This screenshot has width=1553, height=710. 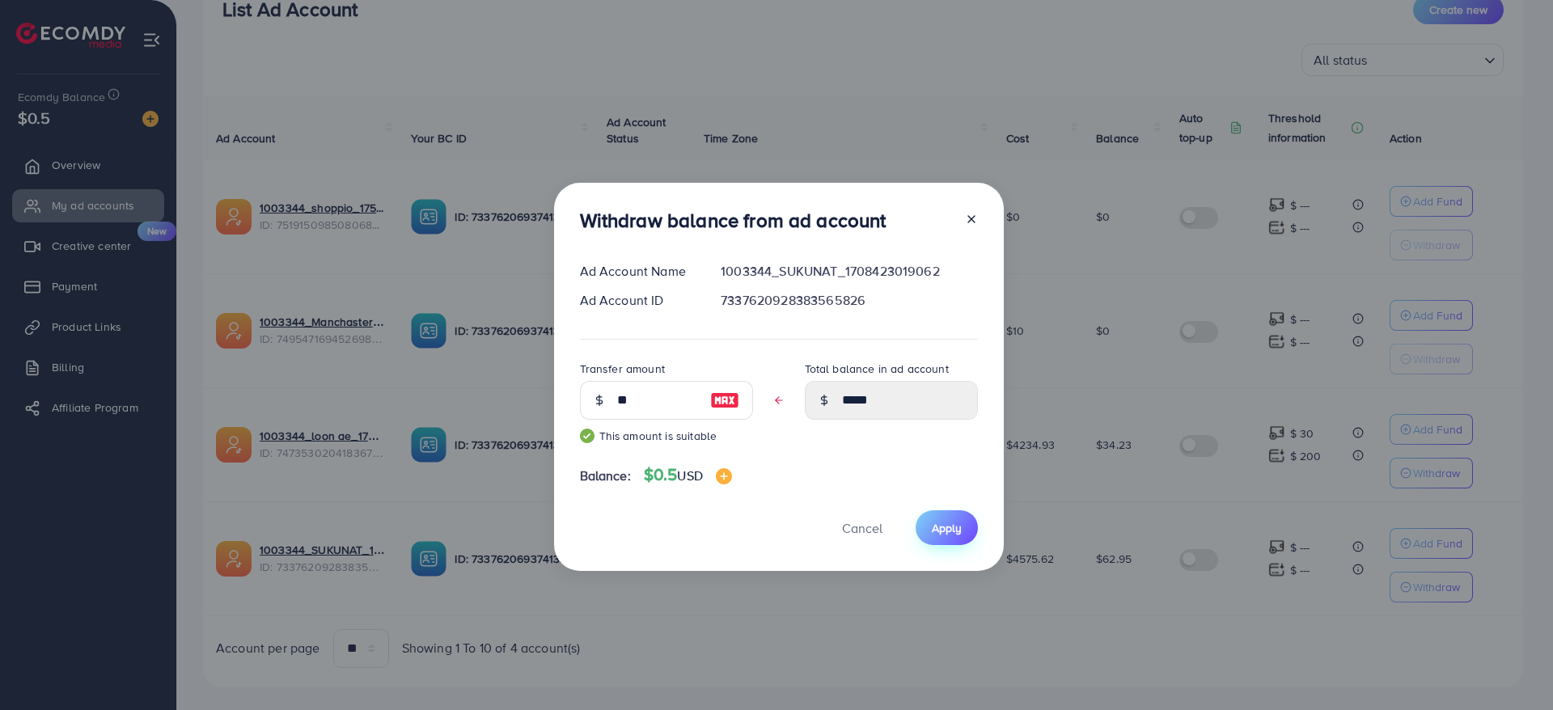 What do you see at coordinates (587, 436) in the screenshot?
I see `img: guide` at bounding box center [587, 436].